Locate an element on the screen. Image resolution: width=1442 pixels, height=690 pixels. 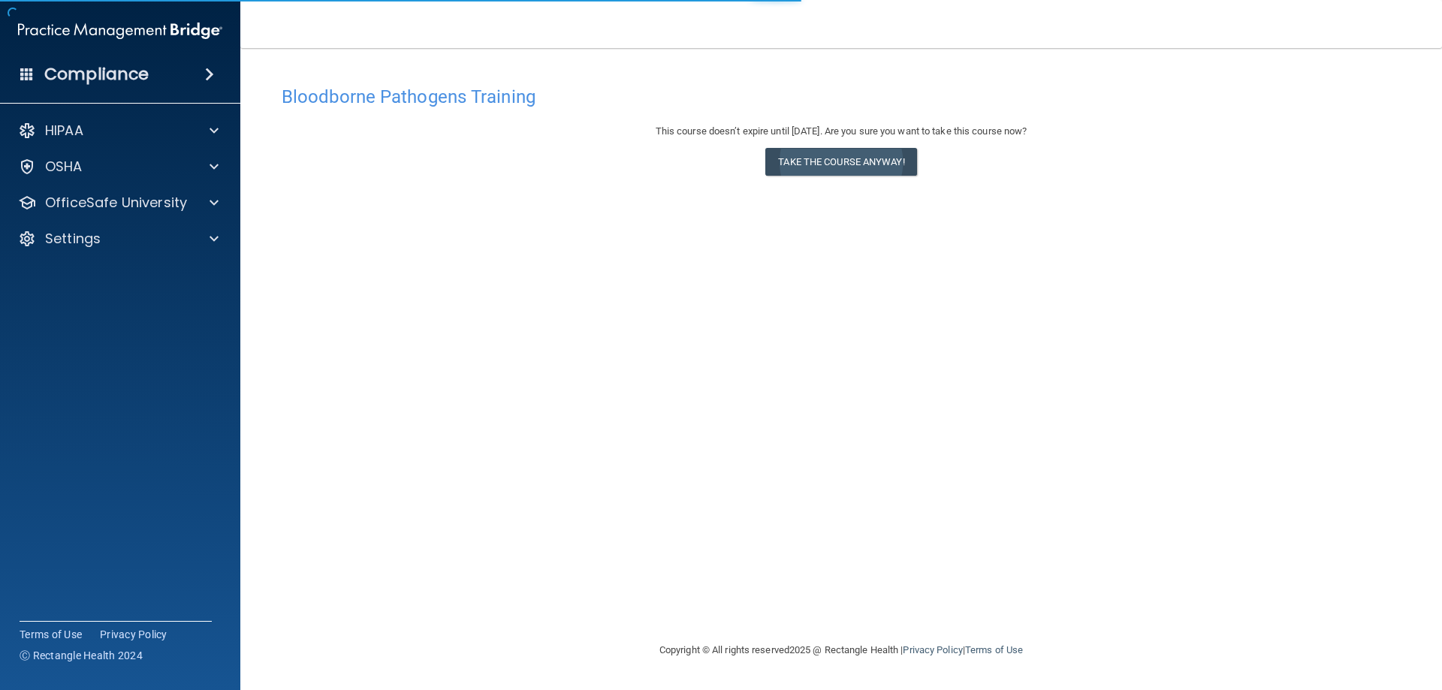
img: PMB logo is located at coordinates (120, 31).